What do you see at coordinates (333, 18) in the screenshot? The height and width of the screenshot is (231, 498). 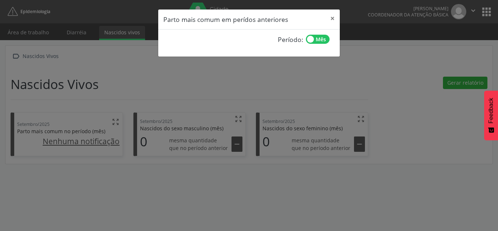 I see `button: Close` at bounding box center [333, 18].